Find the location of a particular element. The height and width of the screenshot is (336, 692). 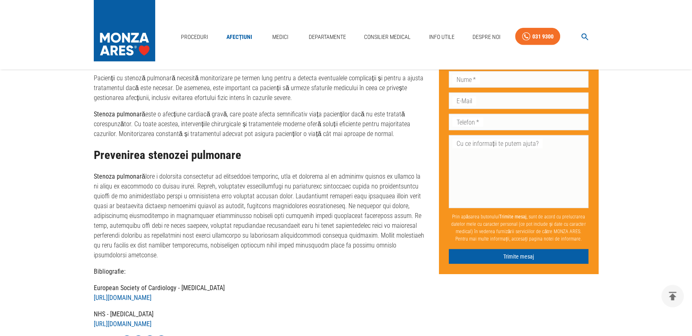

button: Trimite mesaj is located at coordinates (518, 256).